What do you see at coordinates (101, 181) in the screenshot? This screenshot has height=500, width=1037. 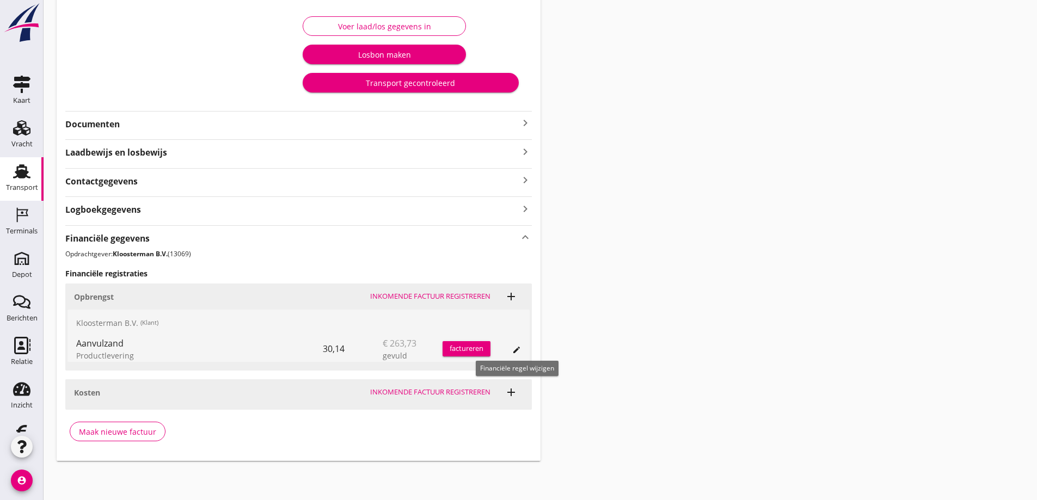 I see `strong: Contactgegevens` at bounding box center [101, 181].